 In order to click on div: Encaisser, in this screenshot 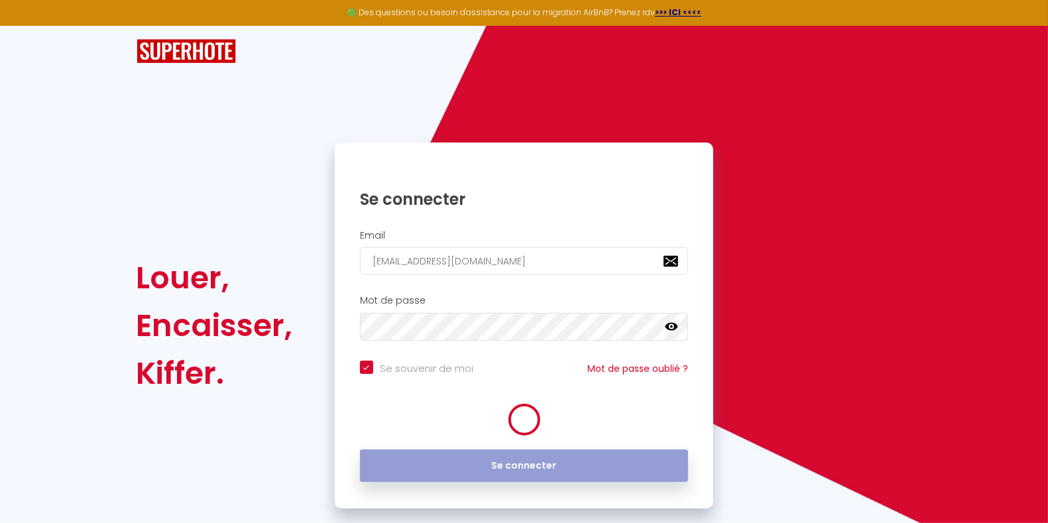, I will do `click(215, 326)`.